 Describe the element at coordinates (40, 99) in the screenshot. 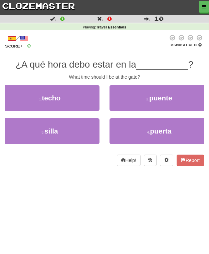

I see `small: 1 .` at that location.